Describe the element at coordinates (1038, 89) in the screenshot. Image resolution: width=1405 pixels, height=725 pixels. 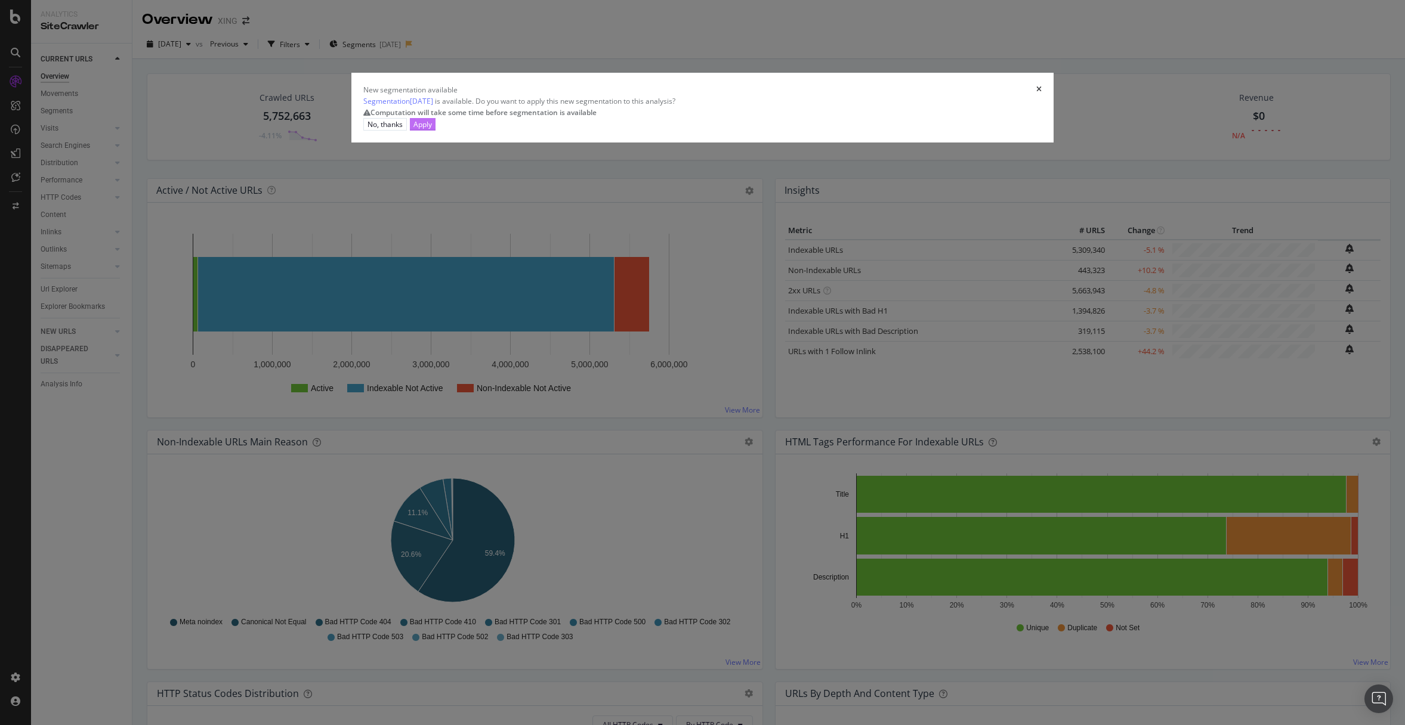
I see `div: times` at that location.